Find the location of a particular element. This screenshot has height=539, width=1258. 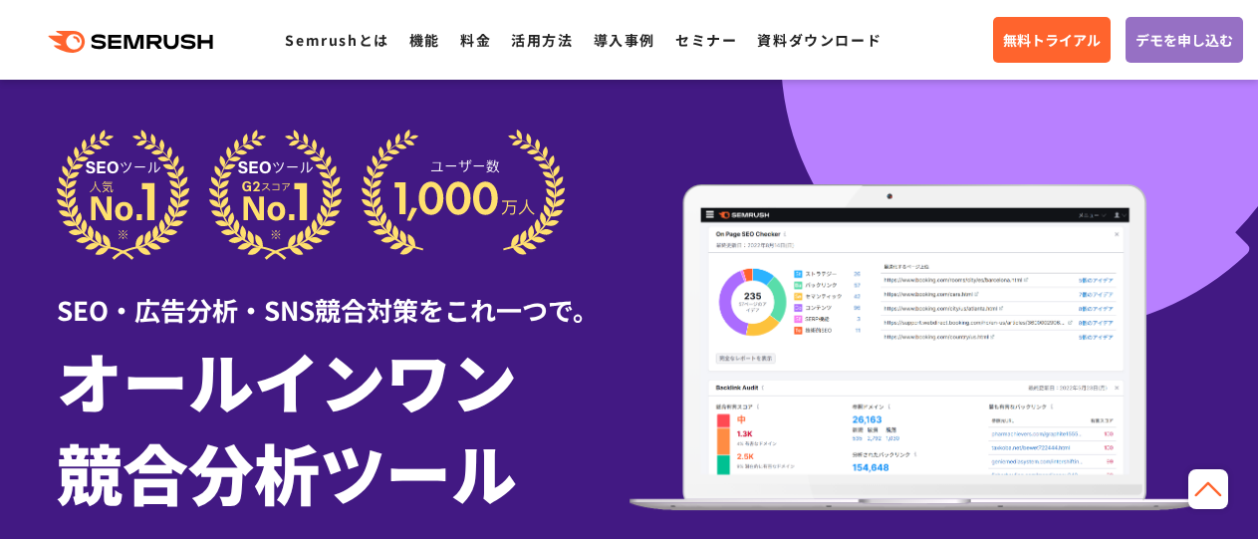

span: デモを申し込む is located at coordinates (1184, 40).